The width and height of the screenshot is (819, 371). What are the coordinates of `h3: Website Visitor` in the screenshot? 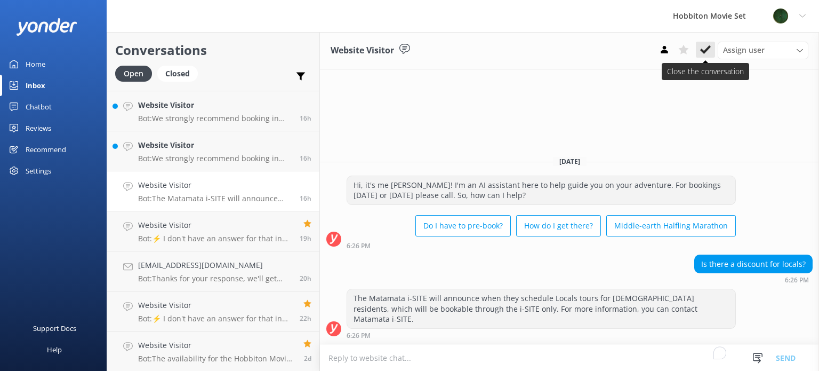 It's located at (362, 51).